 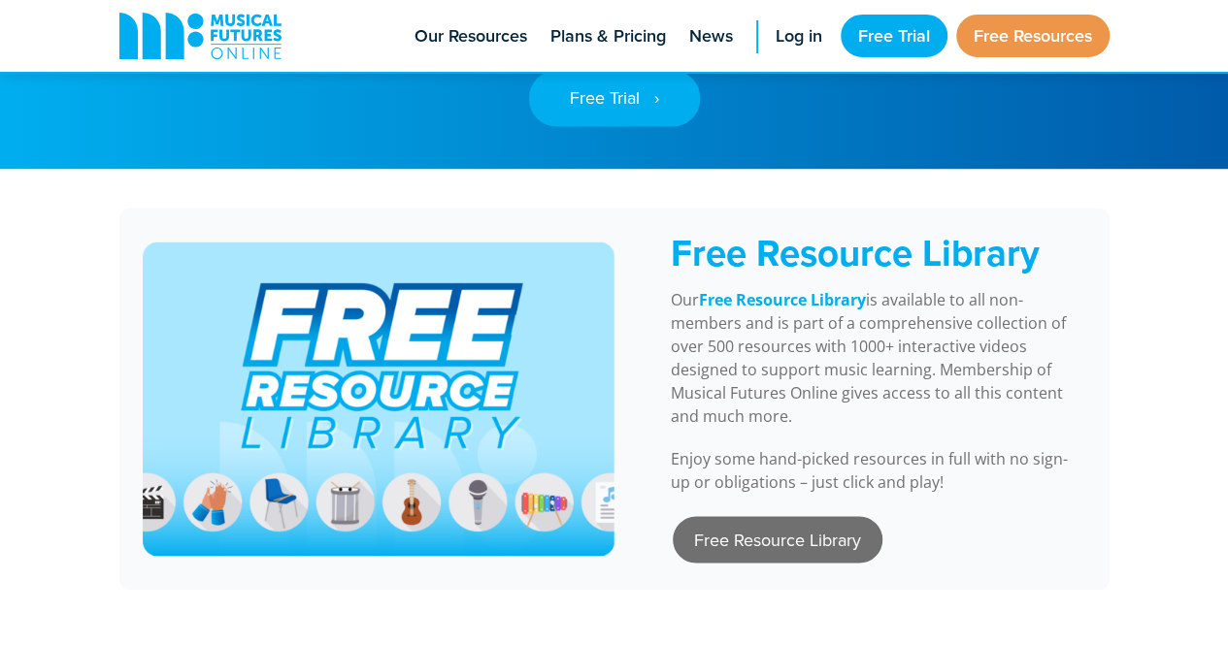 What do you see at coordinates (608, 36) in the screenshot?
I see `span: Plans & Pricing` at bounding box center [608, 36].